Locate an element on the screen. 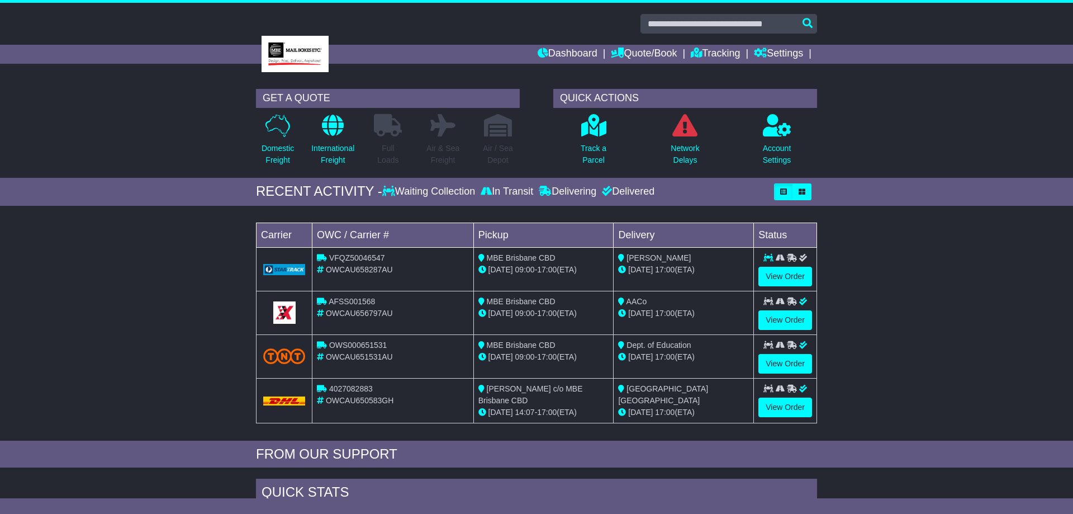 This screenshot has height=514, width=1073. div: Quick Stats is located at coordinates (537, 493).